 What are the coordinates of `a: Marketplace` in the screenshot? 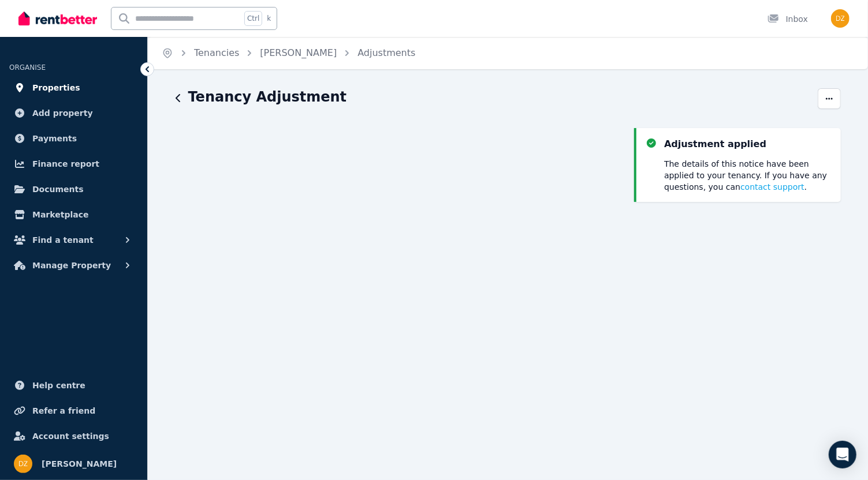 It's located at (73, 215).